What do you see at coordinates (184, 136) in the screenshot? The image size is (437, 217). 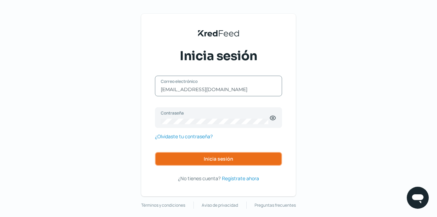 I see `a: ¿Olvidaste tu contraseña?` at bounding box center [184, 136].